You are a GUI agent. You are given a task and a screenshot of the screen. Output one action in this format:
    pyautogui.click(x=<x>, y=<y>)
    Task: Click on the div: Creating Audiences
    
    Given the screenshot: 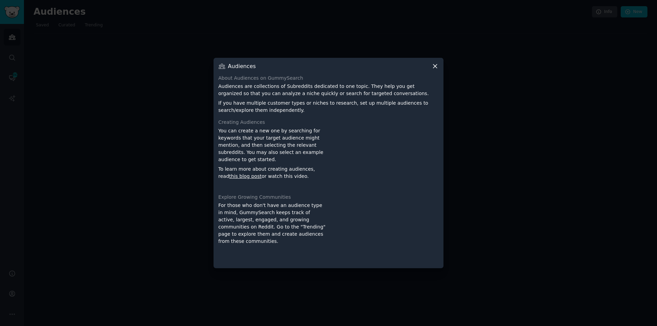 What is the action you would take?
    pyautogui.click(x=329, y=122)
    